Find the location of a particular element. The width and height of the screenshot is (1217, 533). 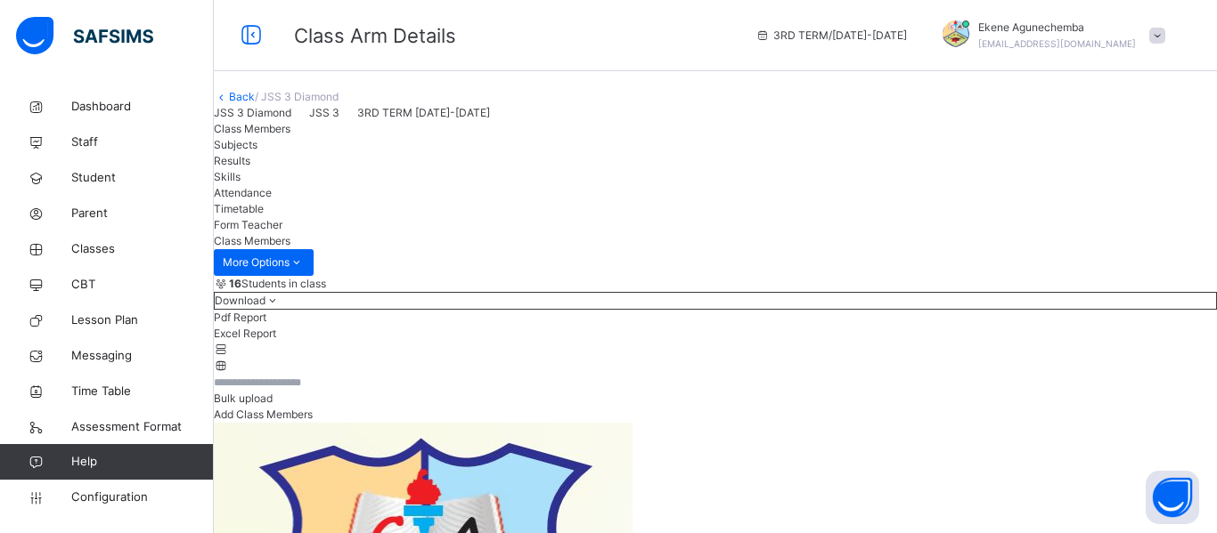

span: Assessment Format is located at coordinates (142, 427).